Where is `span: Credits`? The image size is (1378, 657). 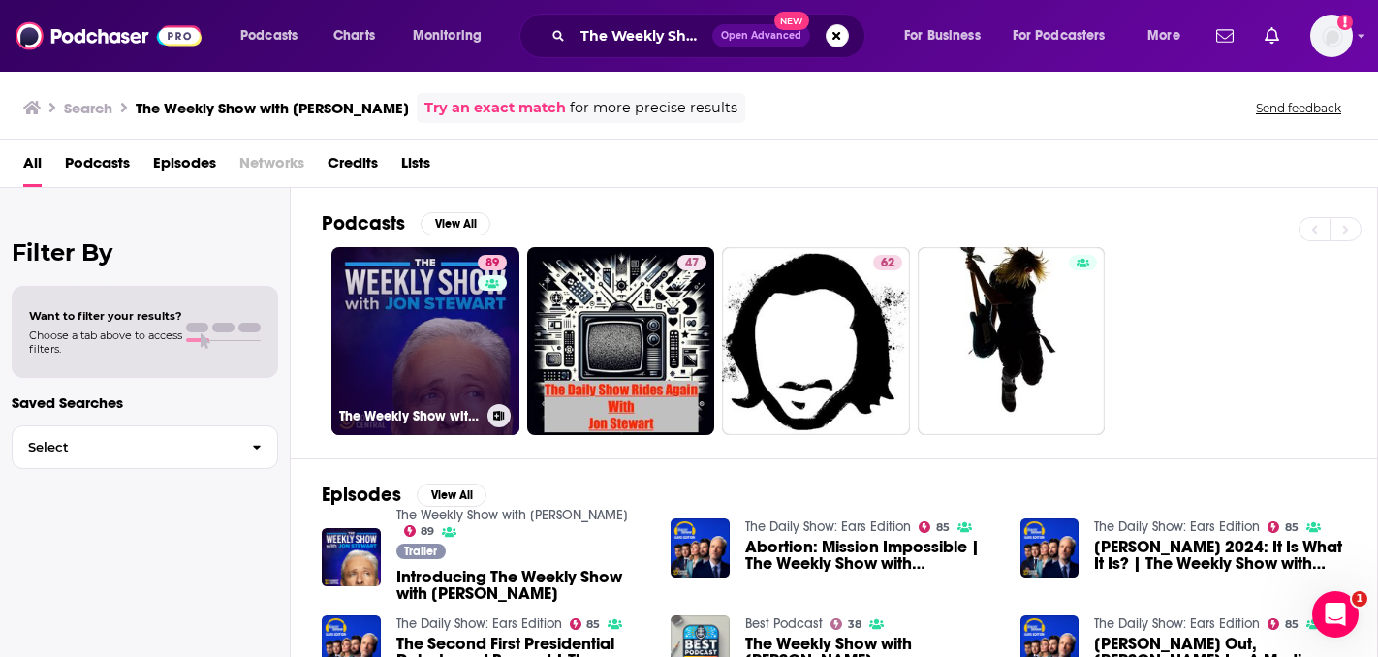 span: Credits is located at coordinates (353, 167).